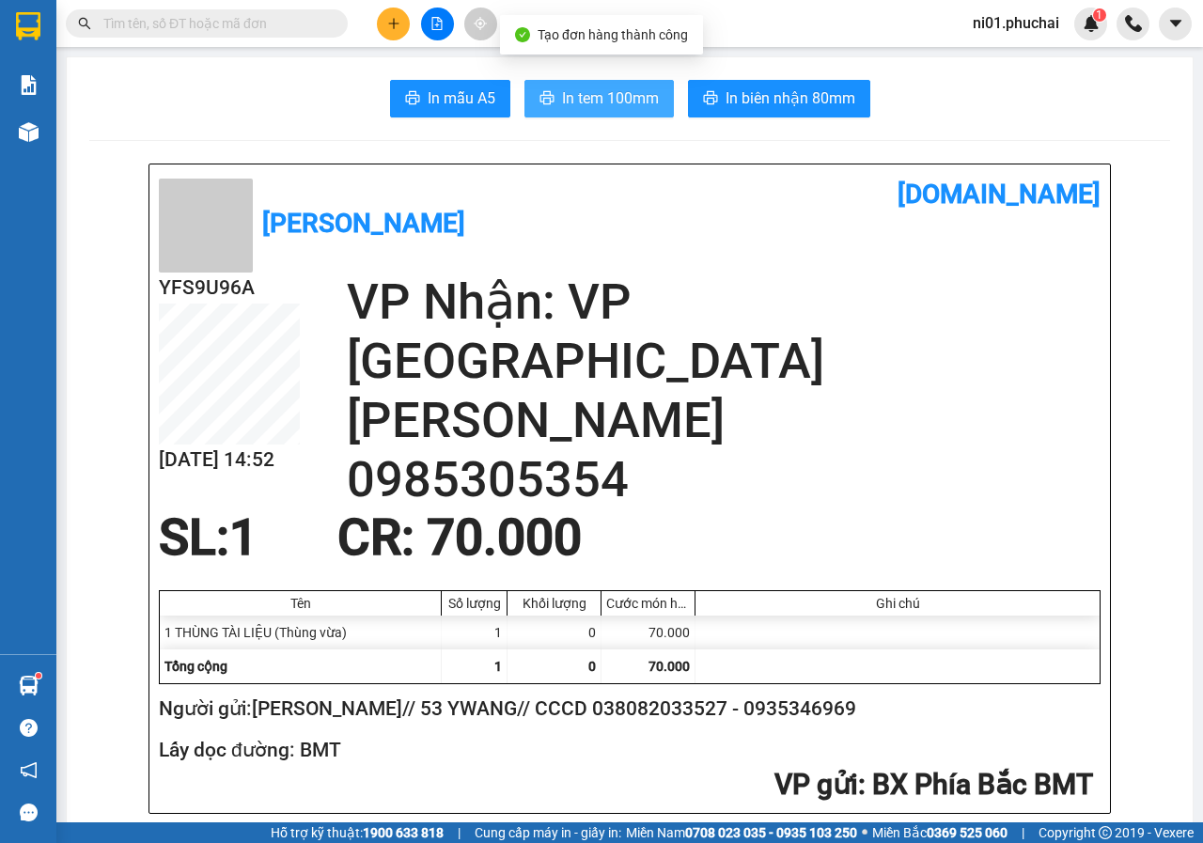 The image size is (1203, 843). I want to click on span: SL:, so click(194, 538).